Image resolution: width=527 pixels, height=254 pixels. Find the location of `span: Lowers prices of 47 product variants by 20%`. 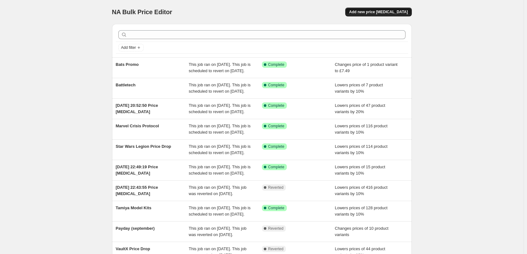

span: Lowers prices of 47 product variants by 20% is located at coordinates (360, 109).